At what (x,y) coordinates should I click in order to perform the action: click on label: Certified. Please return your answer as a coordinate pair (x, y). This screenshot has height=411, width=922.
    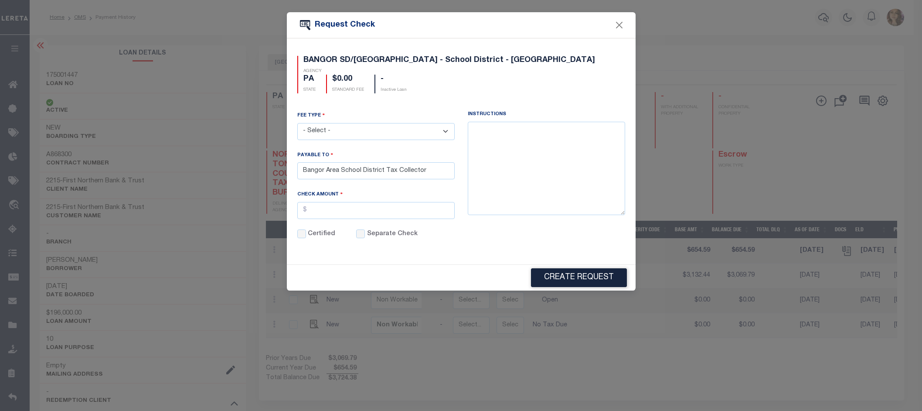
    Looking at the image, I should click on (321, 234).